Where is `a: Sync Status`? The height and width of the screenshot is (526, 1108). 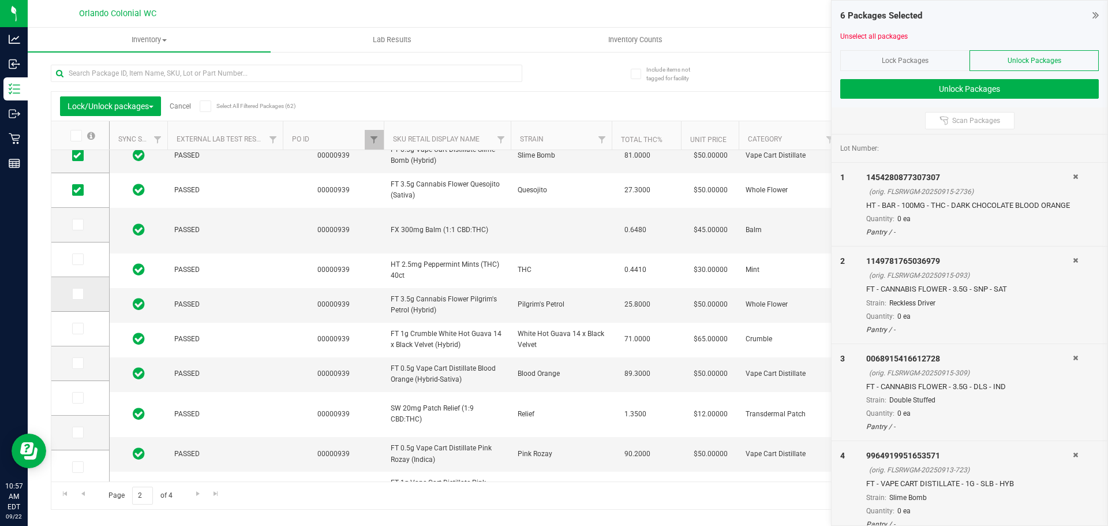 a: Sync Status is located at coordinates (140, 139).